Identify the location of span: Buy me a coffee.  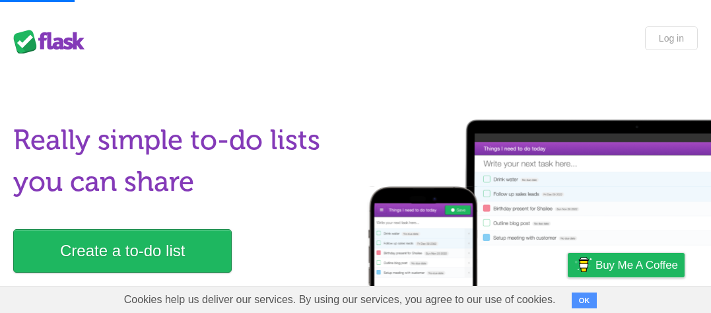
(637, 265).